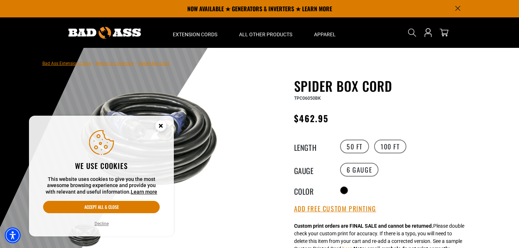 Image resolution: width=519 pixels, height=248 pixels. Describe the element at coordinates (154, 63) in the screenshot. I see `span: Spider Box Cord` at that location.